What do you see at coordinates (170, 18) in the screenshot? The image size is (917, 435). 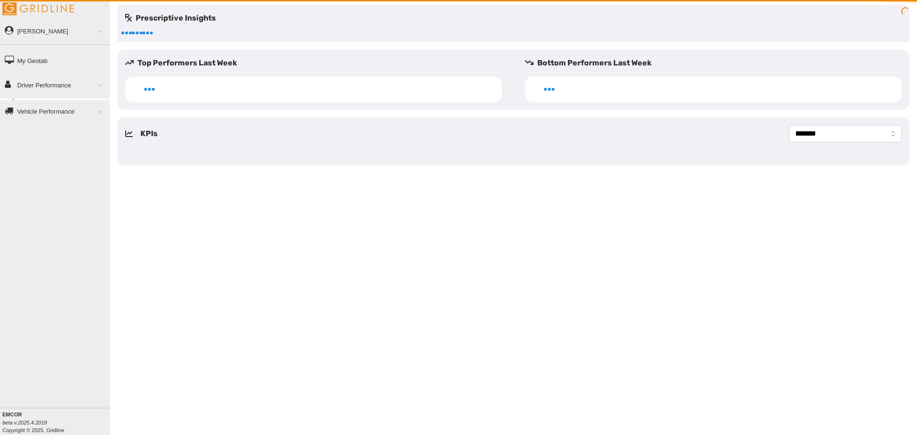 I see `h5: Prescriptive Insights` at bounding box center [170, 18].